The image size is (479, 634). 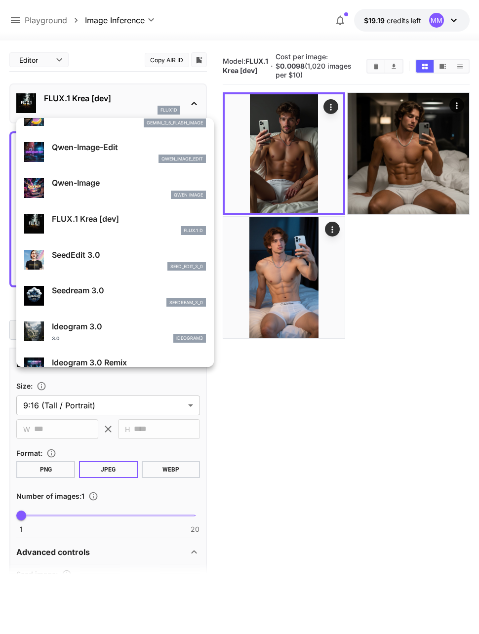 What do you see at coordinates (115, 295) in the screenshot?
I see `div: Seedream 3.0seedream_3_0` at bounding box center [115, 295].